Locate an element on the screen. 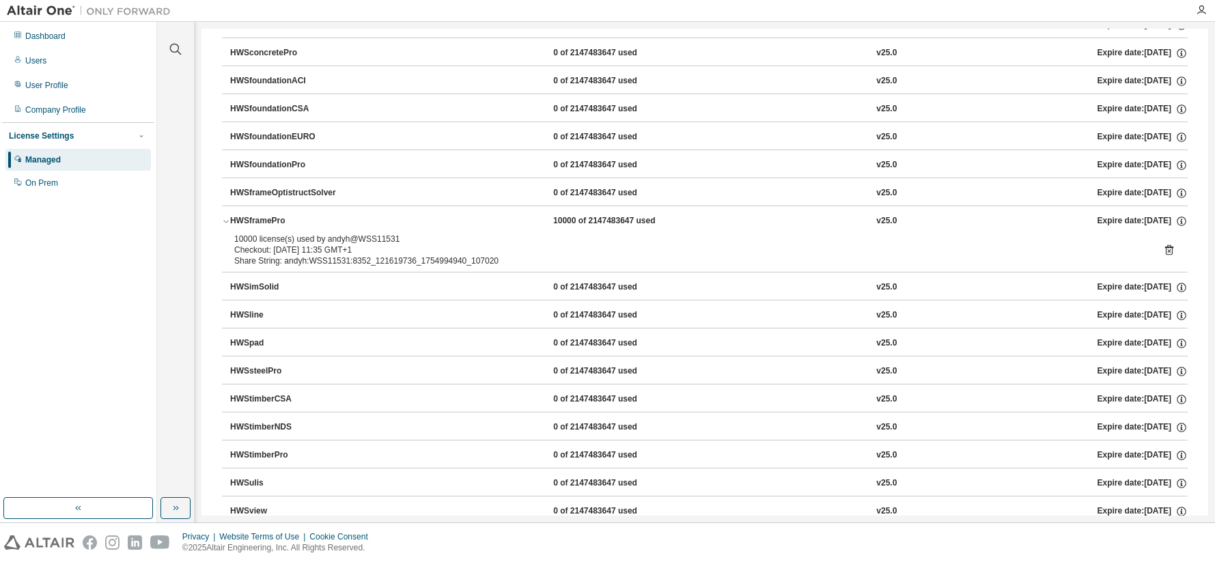 This screenshot has height=562, width=1215. img: facebook.svg is located at coordinates (89, 542).